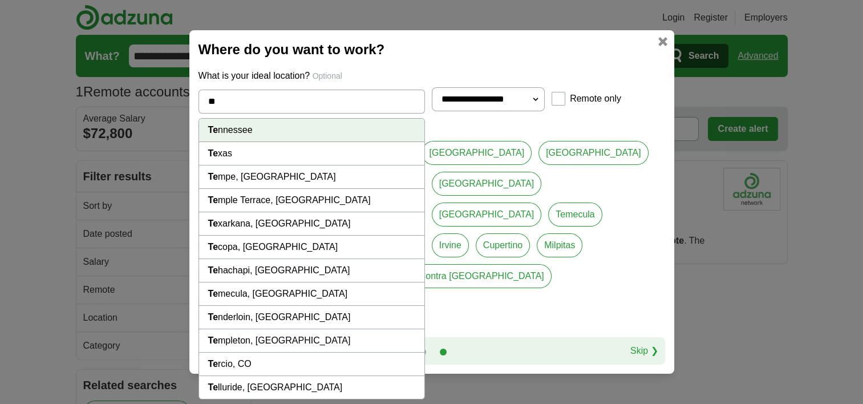 The height and width of the screenshot is (404, 863). What do you see at coordinates (575, 214) in the screenshot?
I see `a: Temecula` at bounding box center [575, 214].